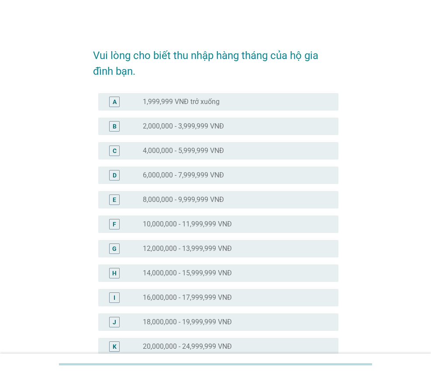 The width and height of the screenshot is (431, 375). What do you see at coordinates (115, 101) in the screenshot?
I see `div: A` at bounding box center [115, 101].